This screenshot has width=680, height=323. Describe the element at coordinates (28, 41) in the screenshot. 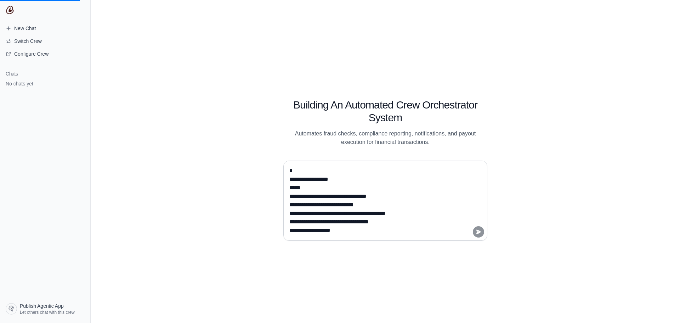

I see `span: Switch Crew` at that location.